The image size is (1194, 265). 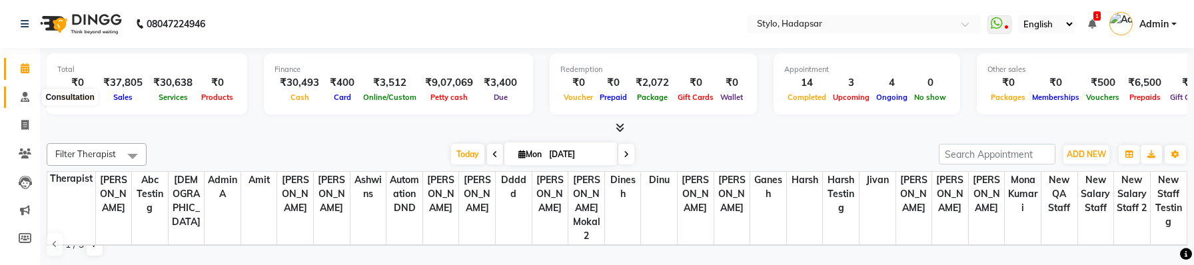 What do you see at coordinates (369, 187) in the screenshot?
I see `span: ashwins` at bounding box center [369, 187].